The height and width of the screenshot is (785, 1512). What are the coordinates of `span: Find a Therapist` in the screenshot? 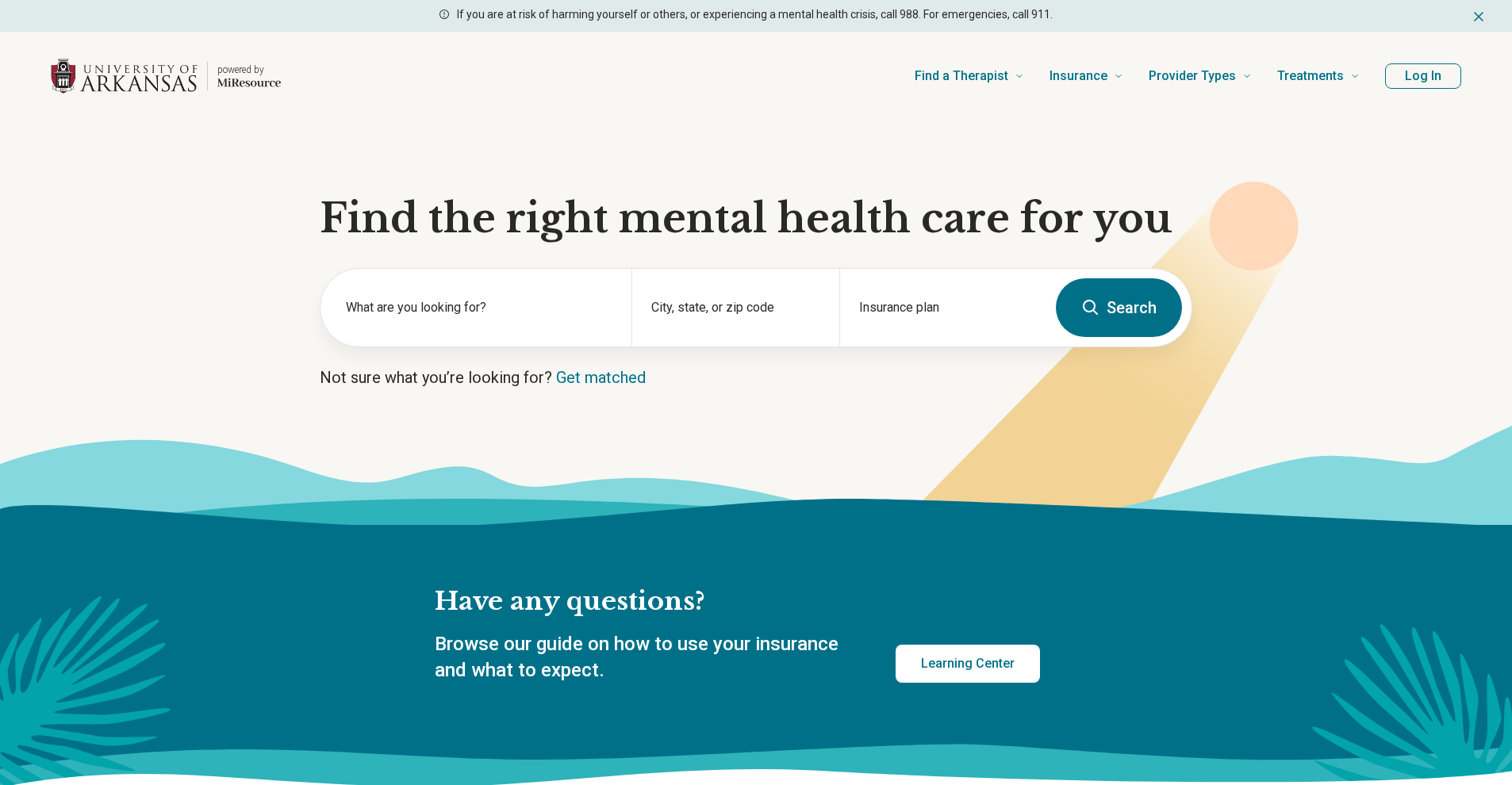 It's located at (961, 76).